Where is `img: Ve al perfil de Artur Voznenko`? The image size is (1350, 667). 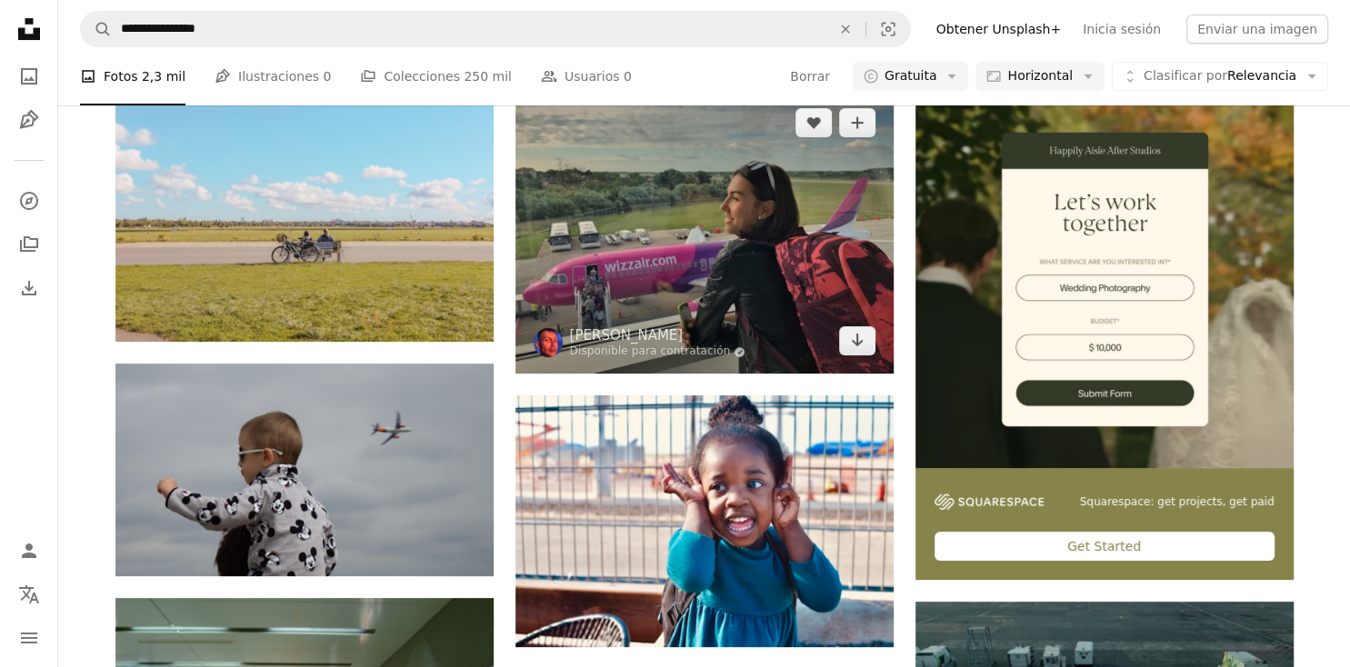
img: Ve al perfil de Artur Voznenko is located at coordinates (548, 343).